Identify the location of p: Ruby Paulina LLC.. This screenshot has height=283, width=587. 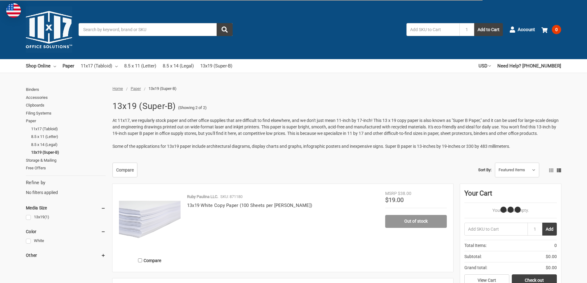
(202, 197).